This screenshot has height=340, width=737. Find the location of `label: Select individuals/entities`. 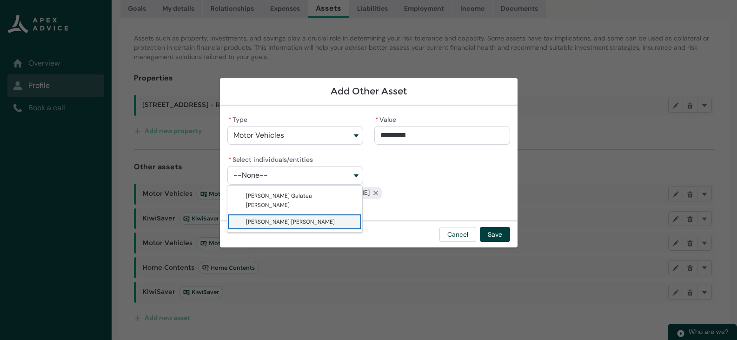

label: Select individuals/entities is located at coordinates (272, 159).